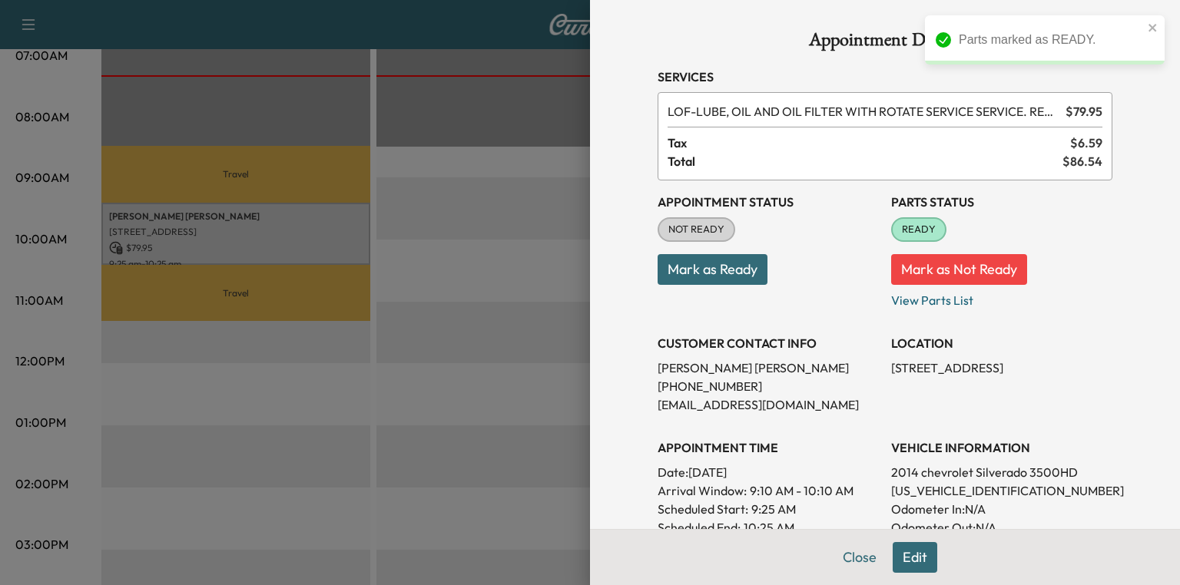 The width and height of the screenshot is (1180, 585). Describe the element at coordinates (801, 491) in the screenshot. I see `span: 9:10 AM - 10:10 AM` at that location.